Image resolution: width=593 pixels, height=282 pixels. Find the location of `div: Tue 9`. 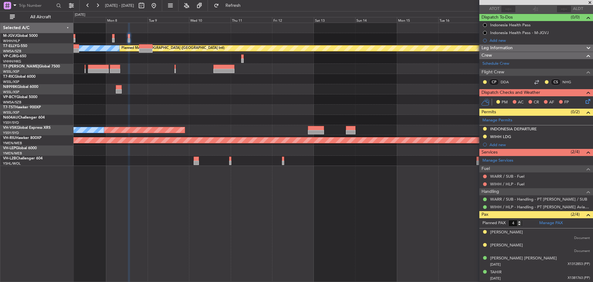

div: Tue 9 is located at coordinates (168, 20).